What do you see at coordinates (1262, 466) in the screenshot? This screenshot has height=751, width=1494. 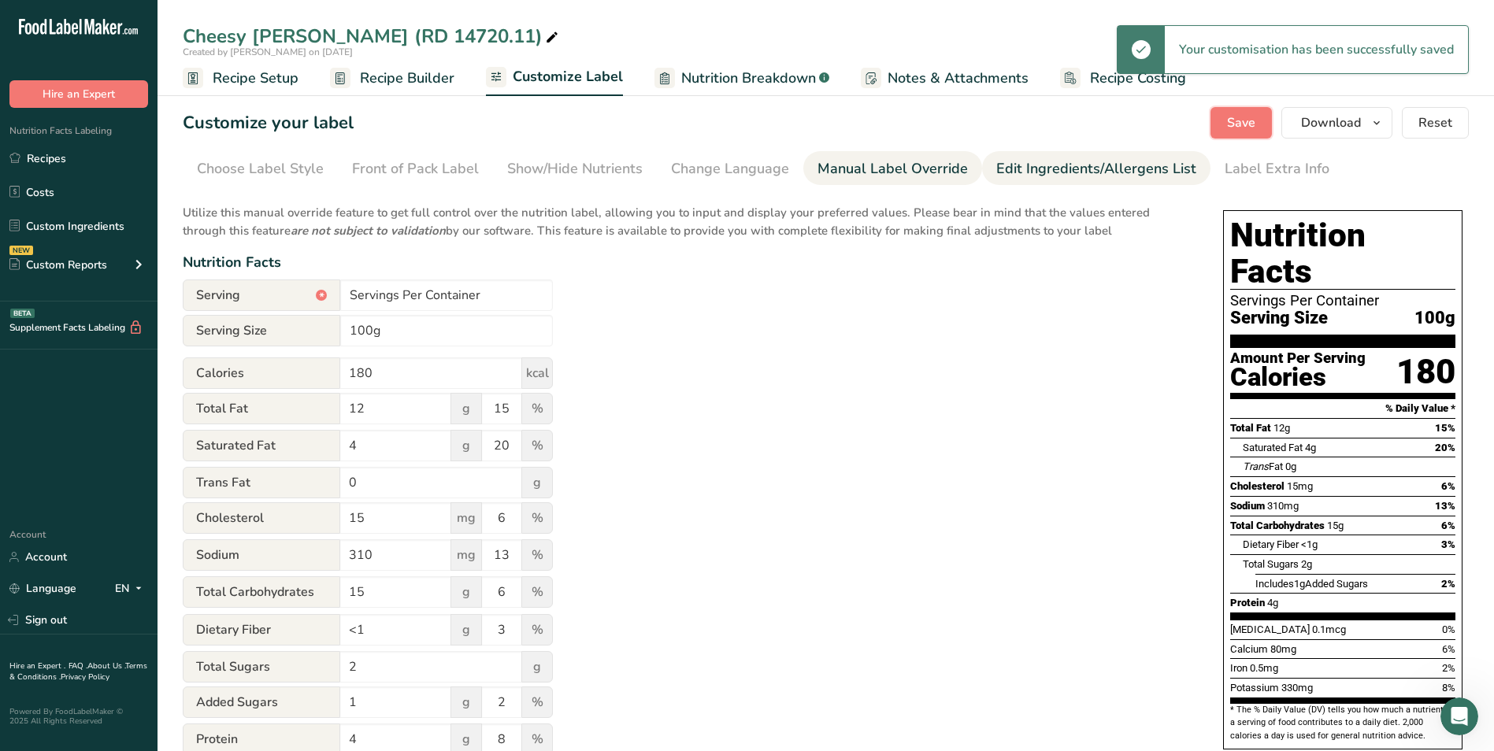 I see `span: Fat` at bounding box center [1262, 466].